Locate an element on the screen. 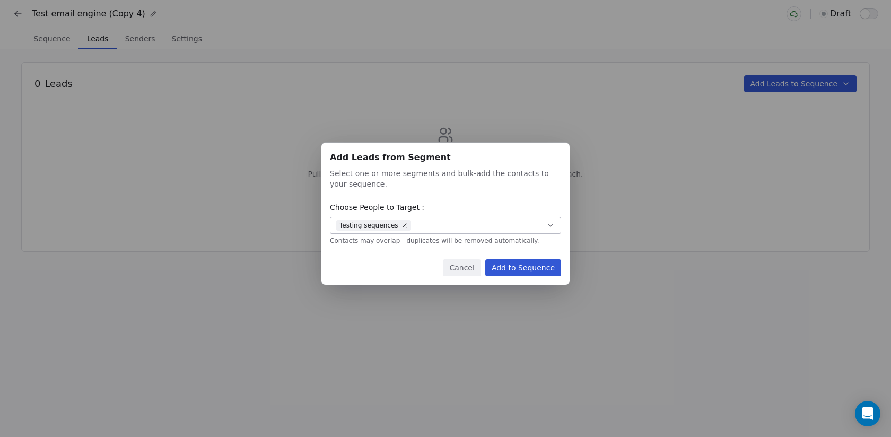  div: Select one or more segments and bulk-add the contacts to your sequence. is located at coordinates (446, 179).